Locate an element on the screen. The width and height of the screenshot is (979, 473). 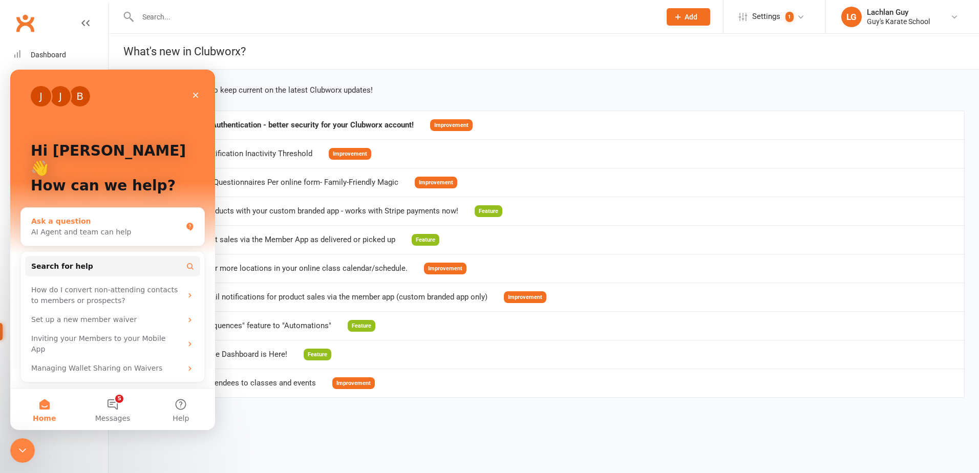
div: Dashboard is located at coordinates (48, 55).